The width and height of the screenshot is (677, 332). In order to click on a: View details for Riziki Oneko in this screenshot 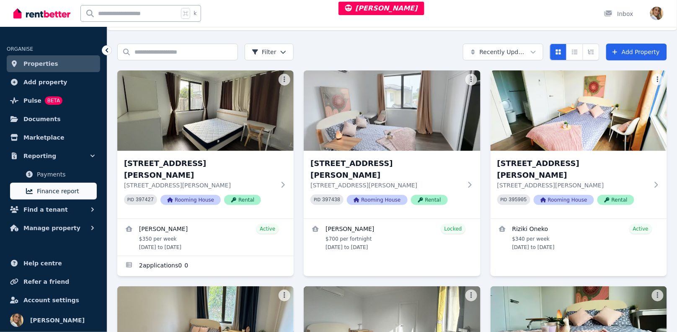, I will do `click(578, 237)`.